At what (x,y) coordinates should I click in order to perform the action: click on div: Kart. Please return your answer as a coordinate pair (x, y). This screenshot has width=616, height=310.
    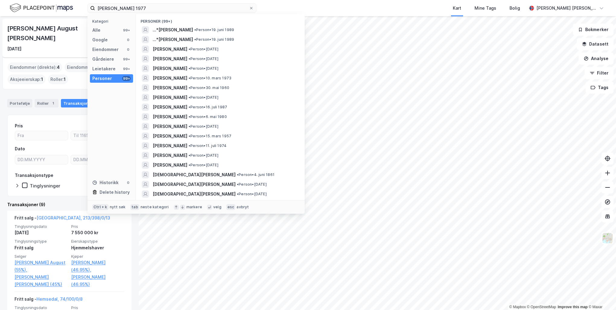
    Looking at the image, I should click on (457, 8).